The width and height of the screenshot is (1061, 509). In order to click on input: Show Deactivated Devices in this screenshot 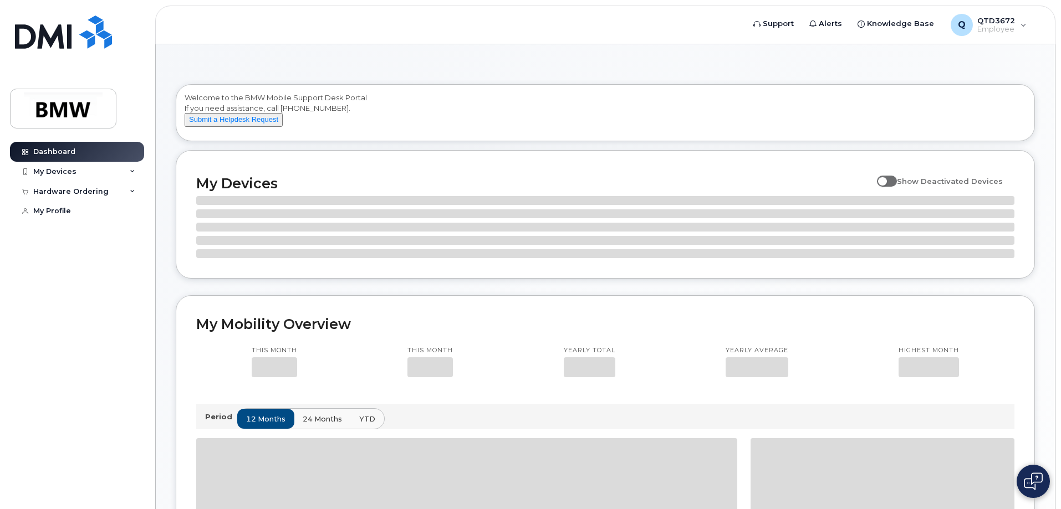, I will do `click(881, 175)`.